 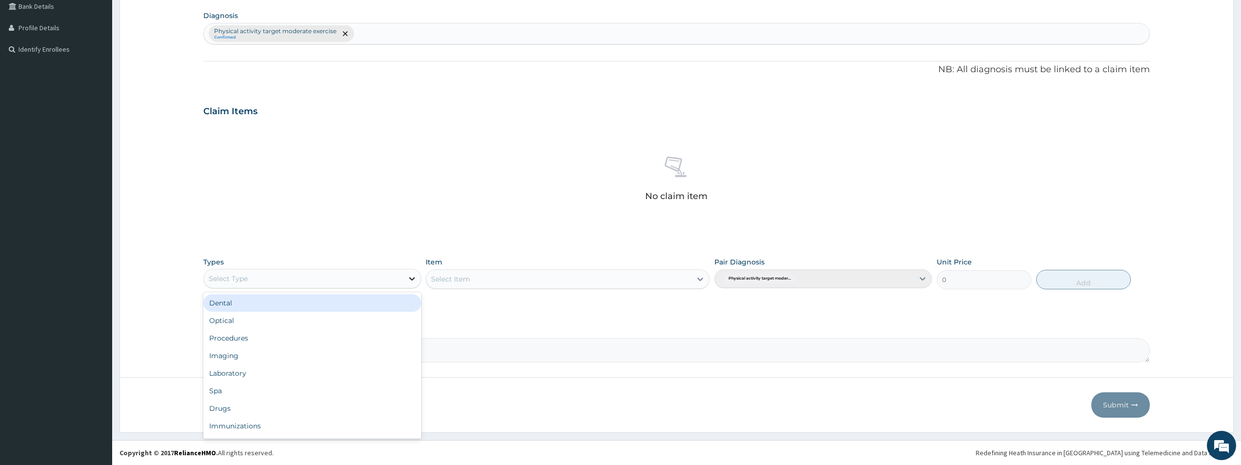 I want to click on label: Pair Diagnosis, so click(x=739, y=262).